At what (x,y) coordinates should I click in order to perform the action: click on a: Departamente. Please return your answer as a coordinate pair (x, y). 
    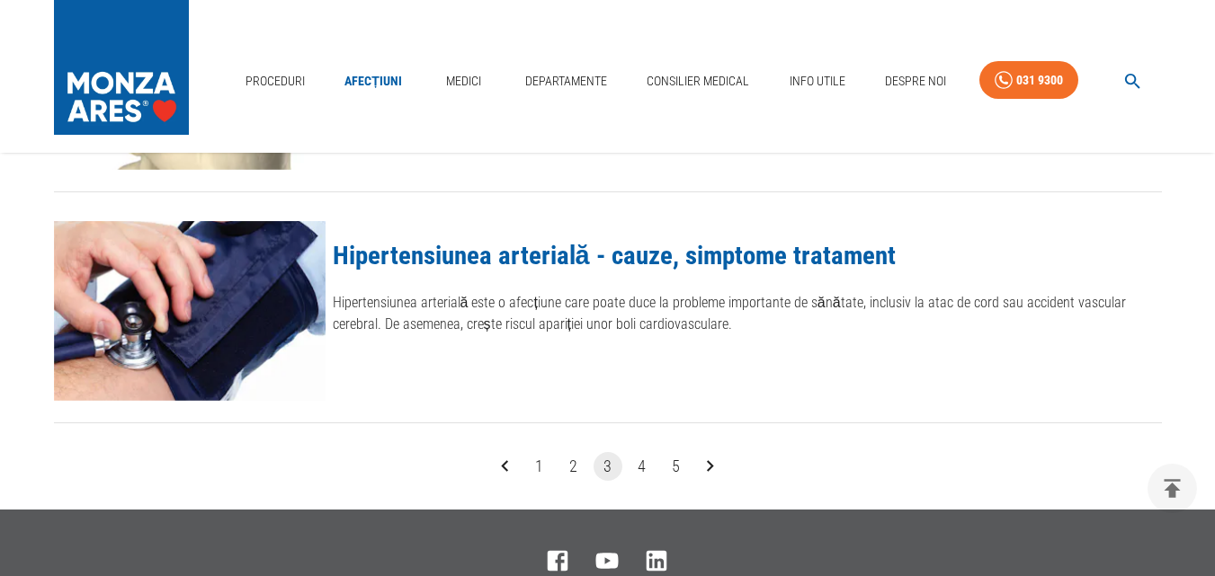
    Looking at the image, I should click on (566, 81).